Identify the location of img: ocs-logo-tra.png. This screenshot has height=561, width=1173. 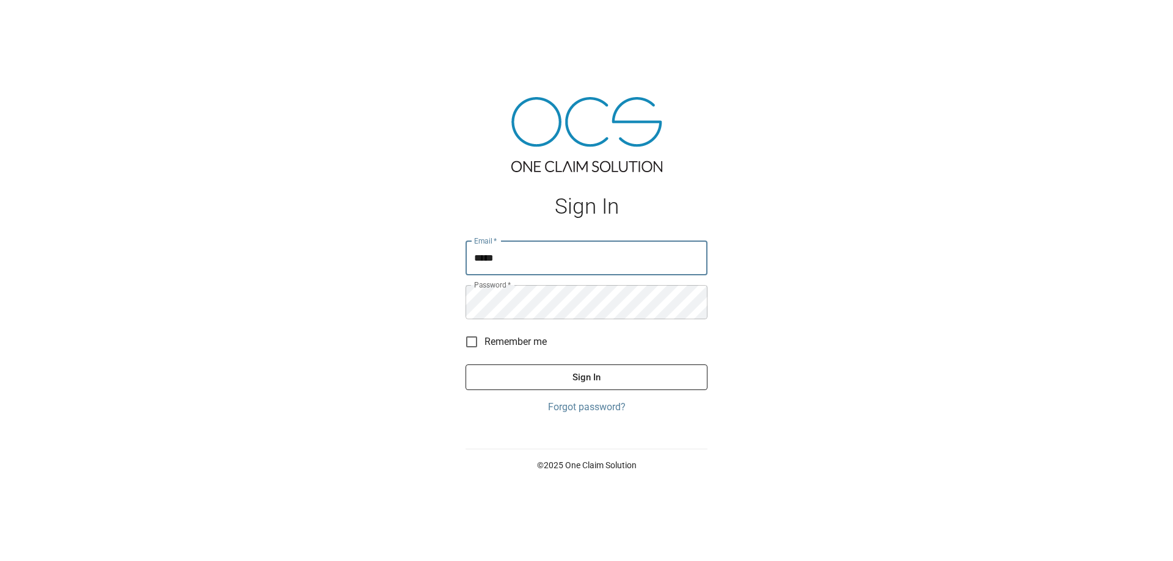
(586, 134).